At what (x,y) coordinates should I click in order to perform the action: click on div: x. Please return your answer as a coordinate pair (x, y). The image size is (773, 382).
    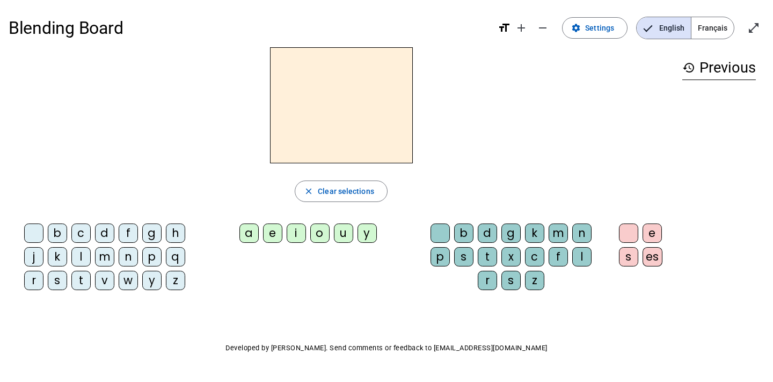
    Looking at the image, I should click on (511, 257).